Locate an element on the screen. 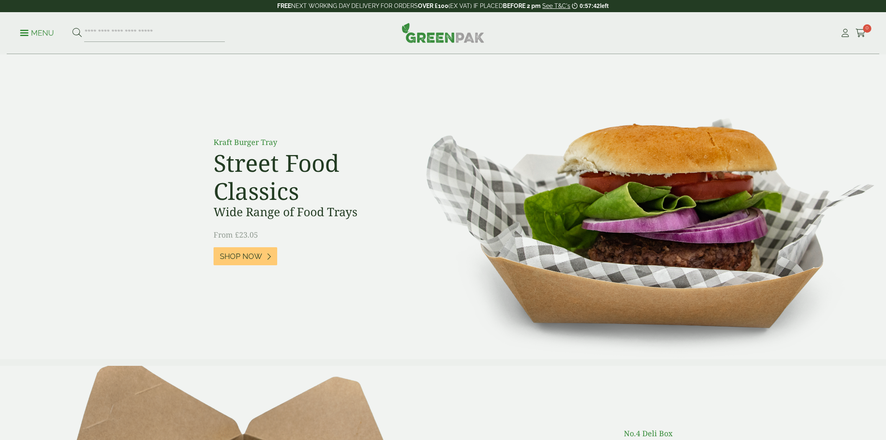 This screenshot has height=440, width=886. i: Cart is located at coordinates (861, 33).